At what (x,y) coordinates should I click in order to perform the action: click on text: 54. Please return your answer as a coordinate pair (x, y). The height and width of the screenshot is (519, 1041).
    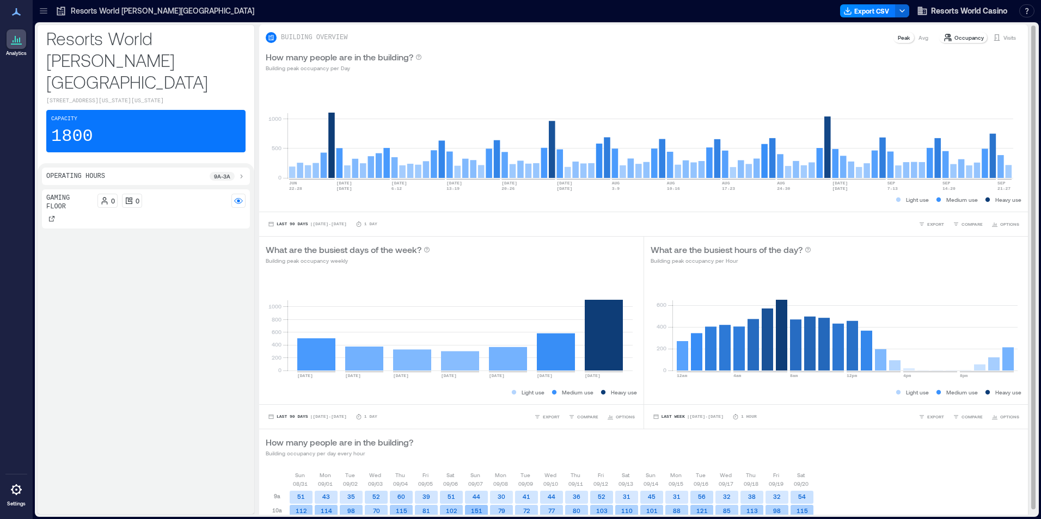
    Looking at the image, I should click on (802, 497).